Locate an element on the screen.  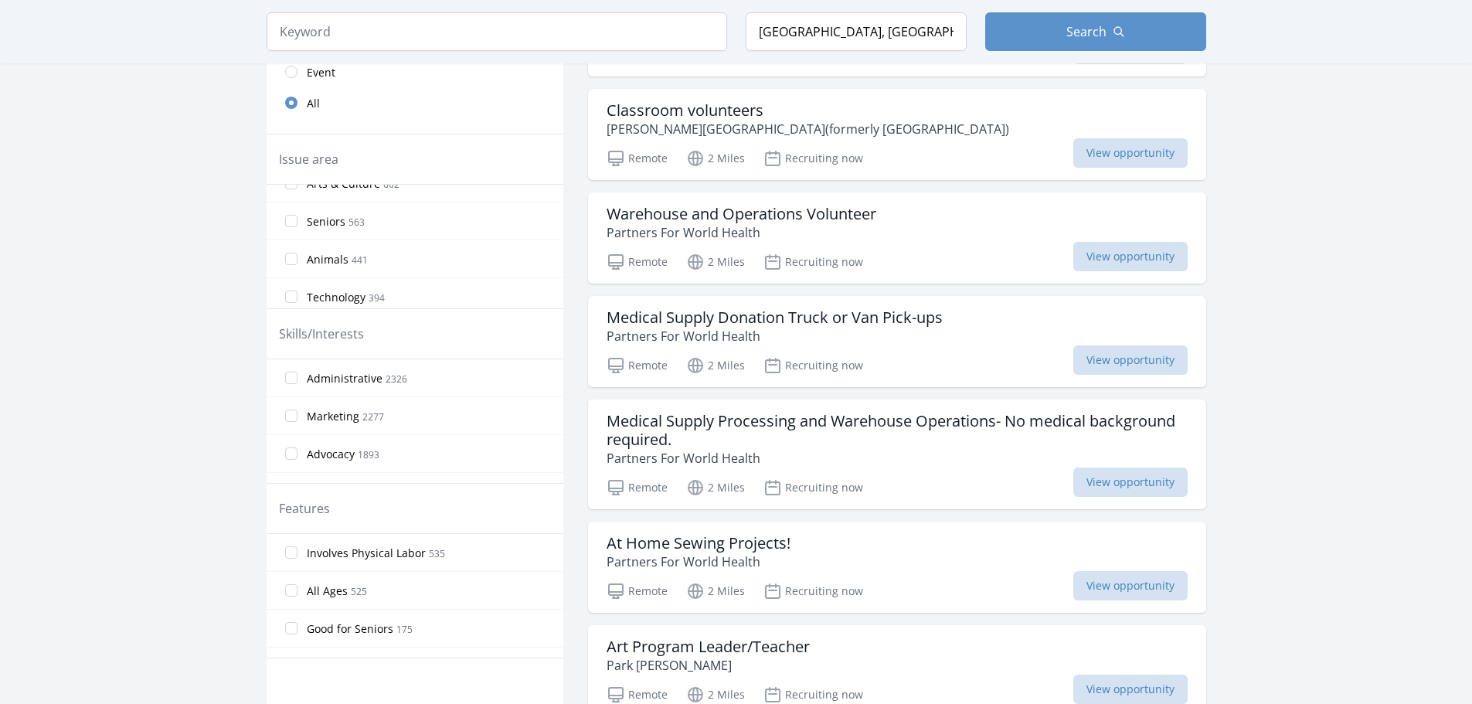
span: 2277 is located at coordinates (373, 416).